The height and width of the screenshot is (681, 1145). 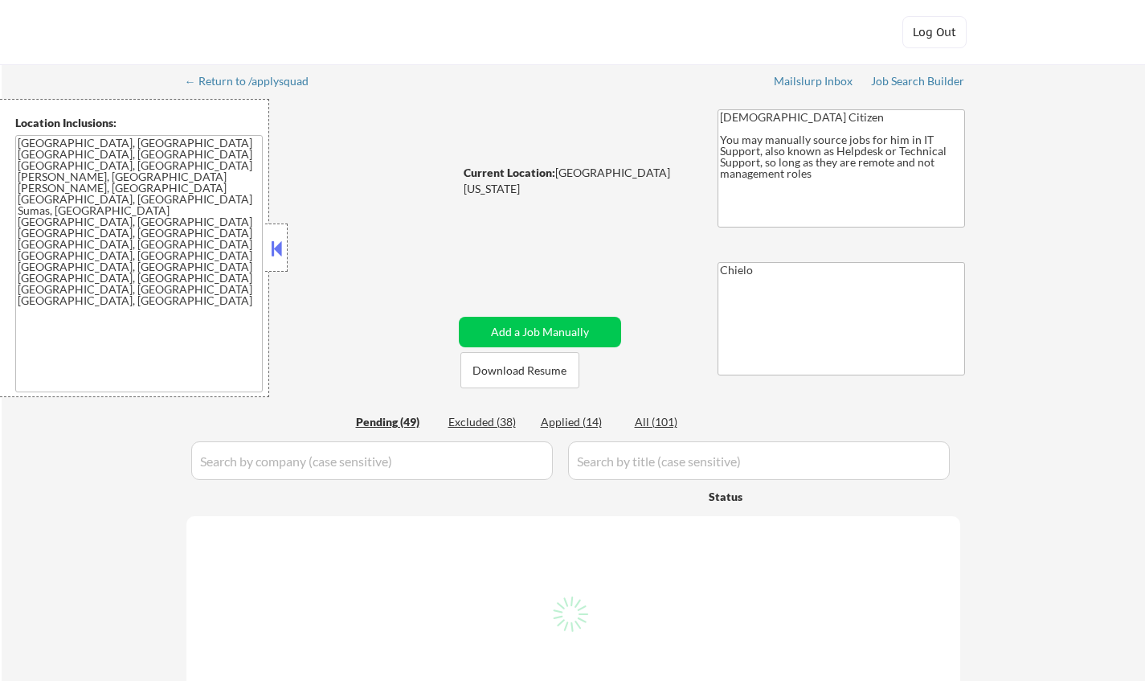 I want to click on div: Job Search Builder, so click(x=918, y=81).